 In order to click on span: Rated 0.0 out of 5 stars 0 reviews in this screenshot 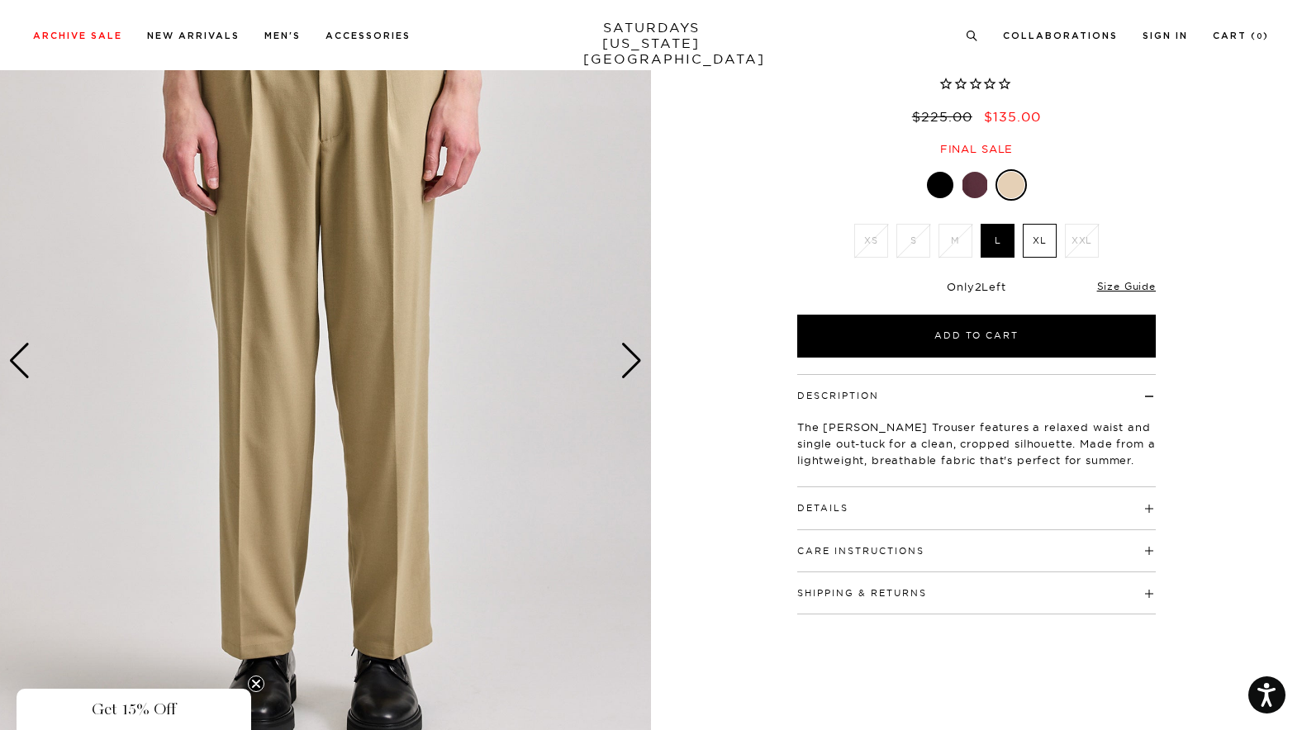, I will do `click(977, 84)`.